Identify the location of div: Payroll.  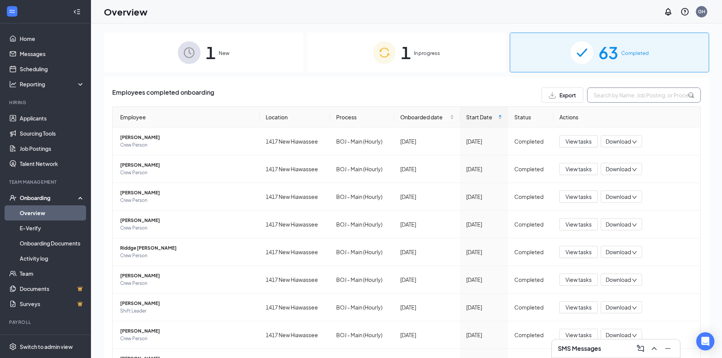
(46, 322).